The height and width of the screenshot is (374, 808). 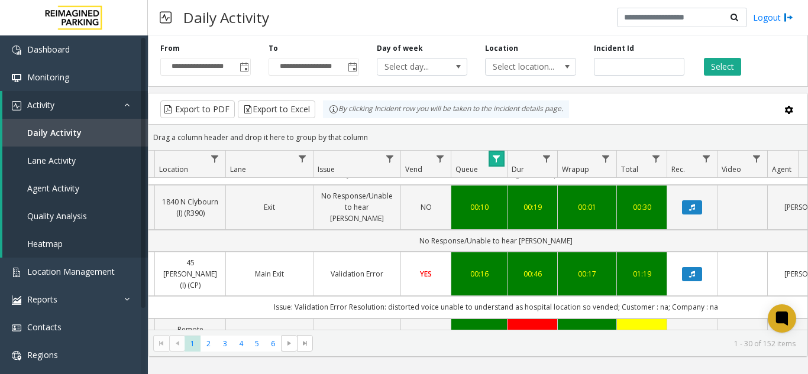 I want to click on span: Agent Activity, so click(x=53, y=188).